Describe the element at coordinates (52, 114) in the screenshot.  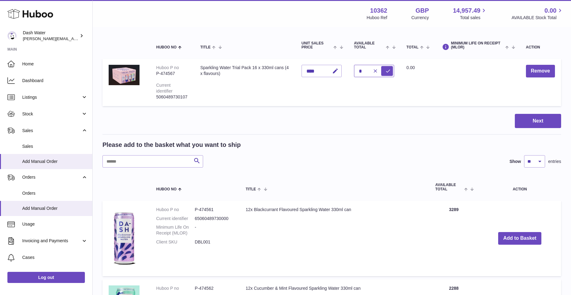
I see `span: Stock` at that location.